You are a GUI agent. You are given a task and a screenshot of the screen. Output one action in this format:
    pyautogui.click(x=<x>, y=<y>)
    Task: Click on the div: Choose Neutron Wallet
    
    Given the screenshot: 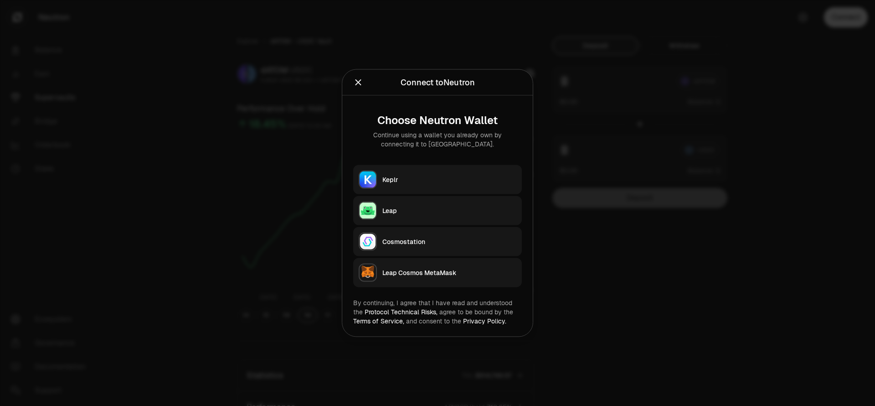 What is the action you would take?
    pyautogui.click(x=438, y=120)
    